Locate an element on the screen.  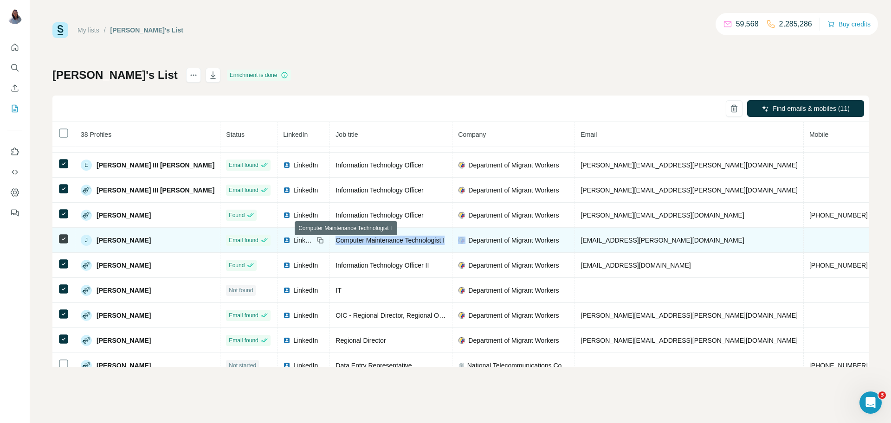
span: Data Entry Representative is located at coordinates (373, 365).